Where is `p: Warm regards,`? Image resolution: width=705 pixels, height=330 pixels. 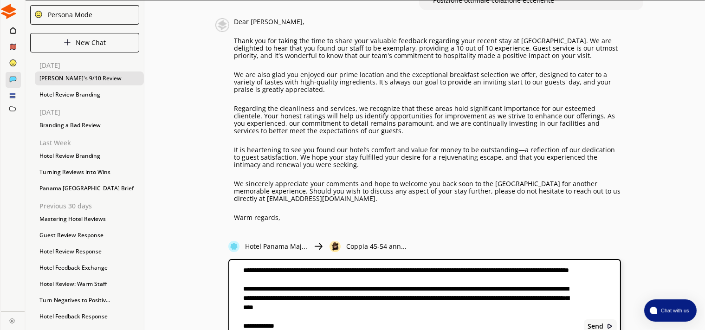 p: Warm regards, is located at coordinates (427, 218).